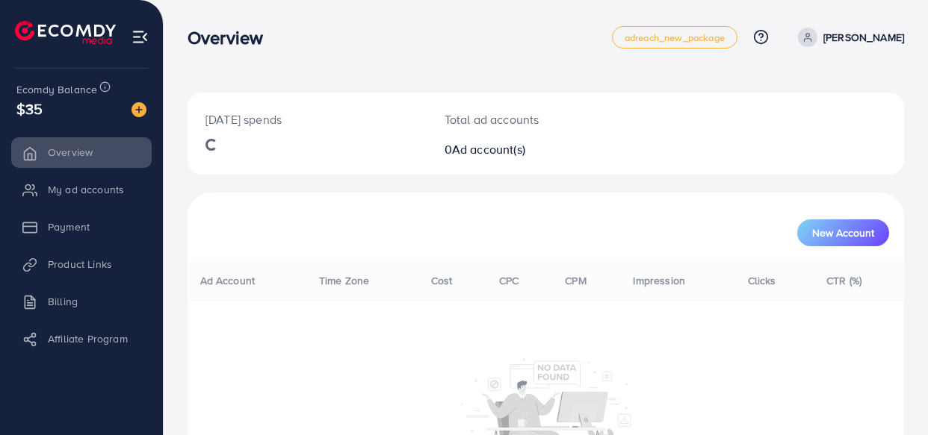  Describe the element at coordinates (65, 32) in the screenshot. I see `img: logo` at that location.